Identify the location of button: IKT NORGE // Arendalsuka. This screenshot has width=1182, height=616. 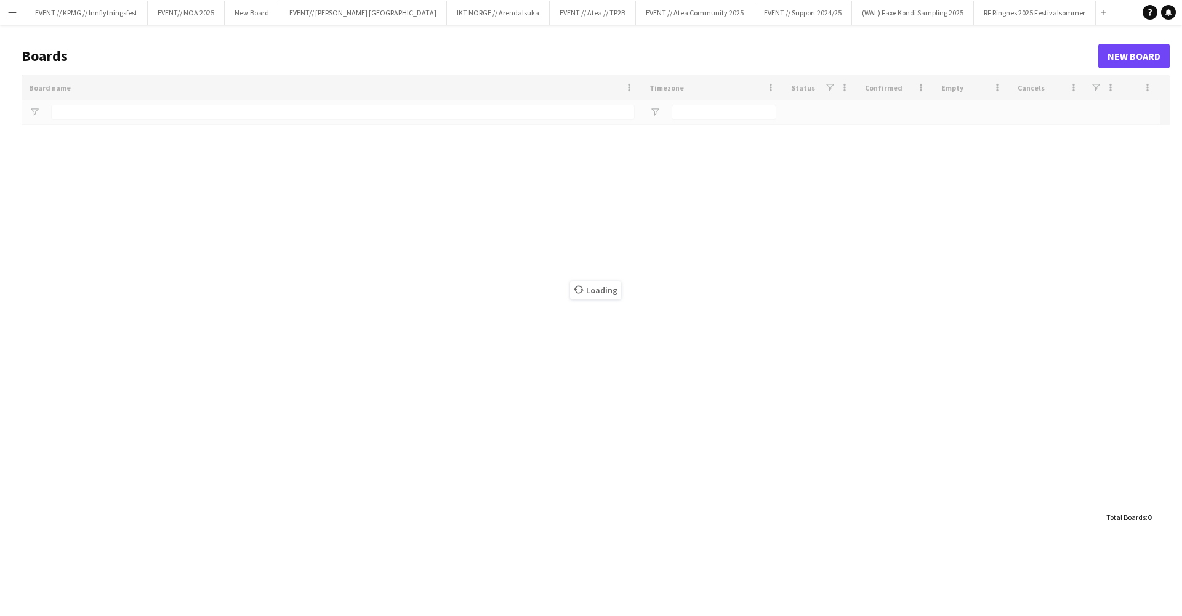
(498, 12).